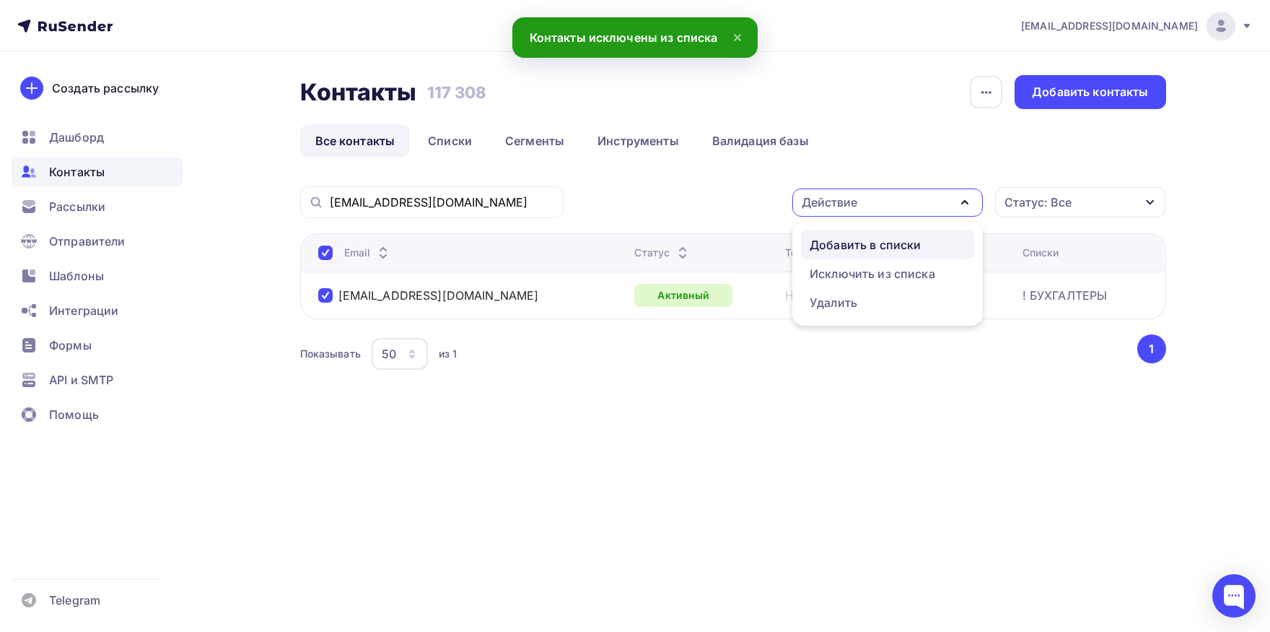 The width and height of the screenshot is (1270, 632). I want to click on span: Формы, so click(70, 345).